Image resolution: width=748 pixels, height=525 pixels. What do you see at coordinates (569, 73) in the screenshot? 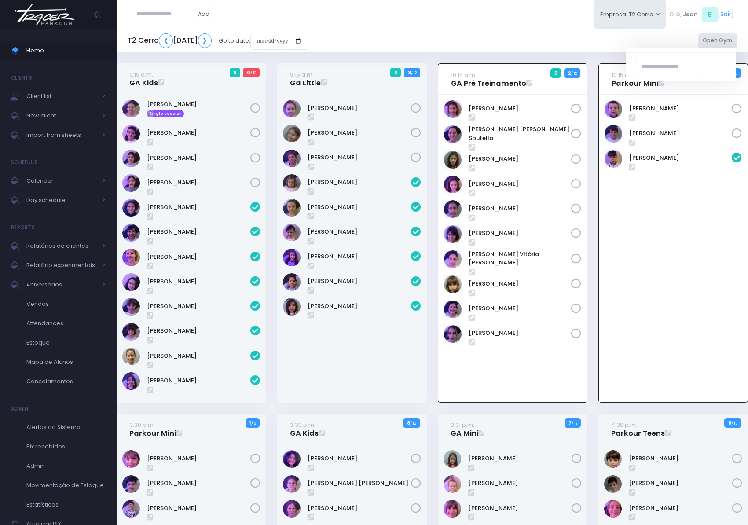
I see `strong: 2` at bounding box center [569, 73].